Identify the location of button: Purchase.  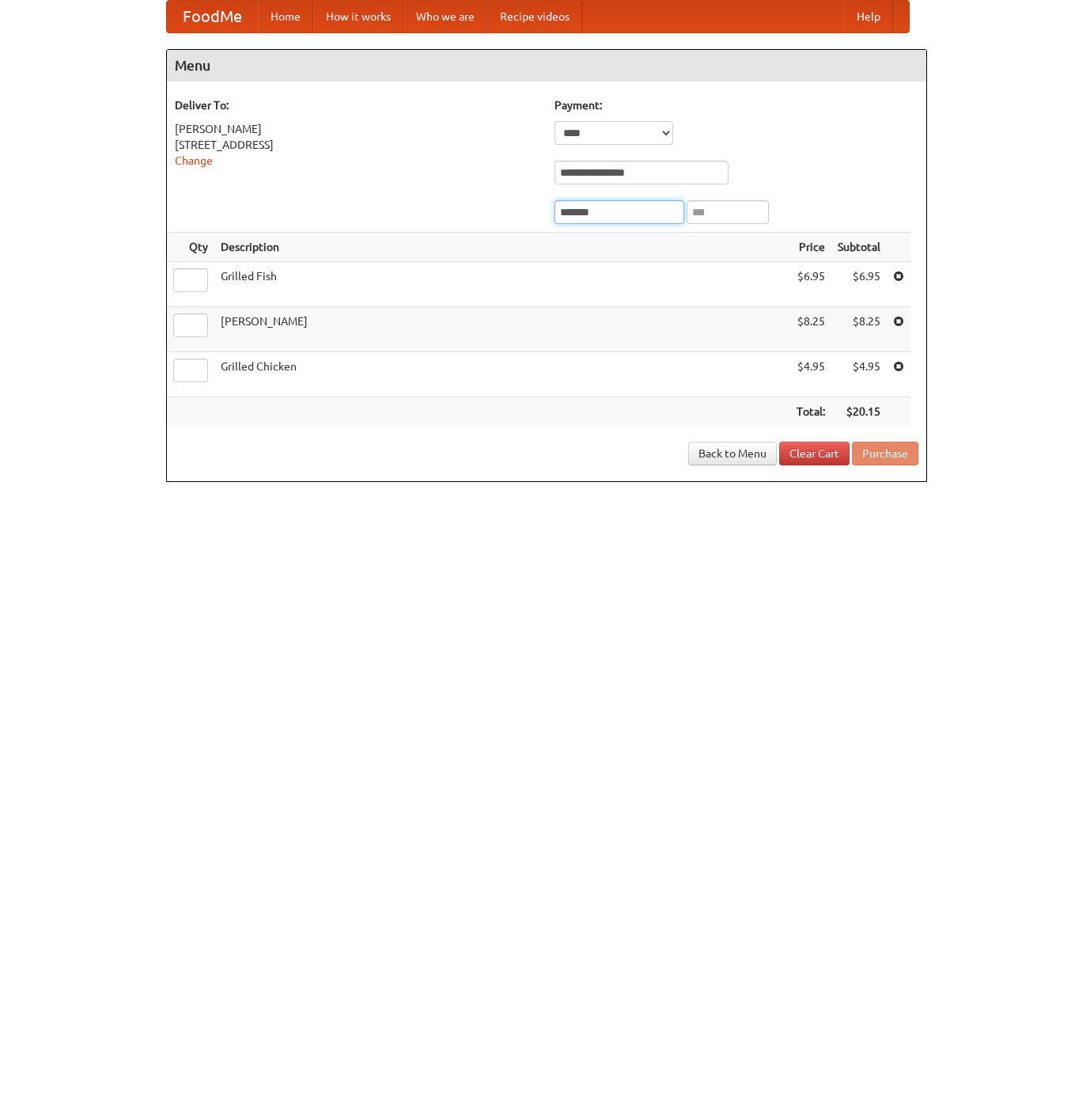
(885, 453).